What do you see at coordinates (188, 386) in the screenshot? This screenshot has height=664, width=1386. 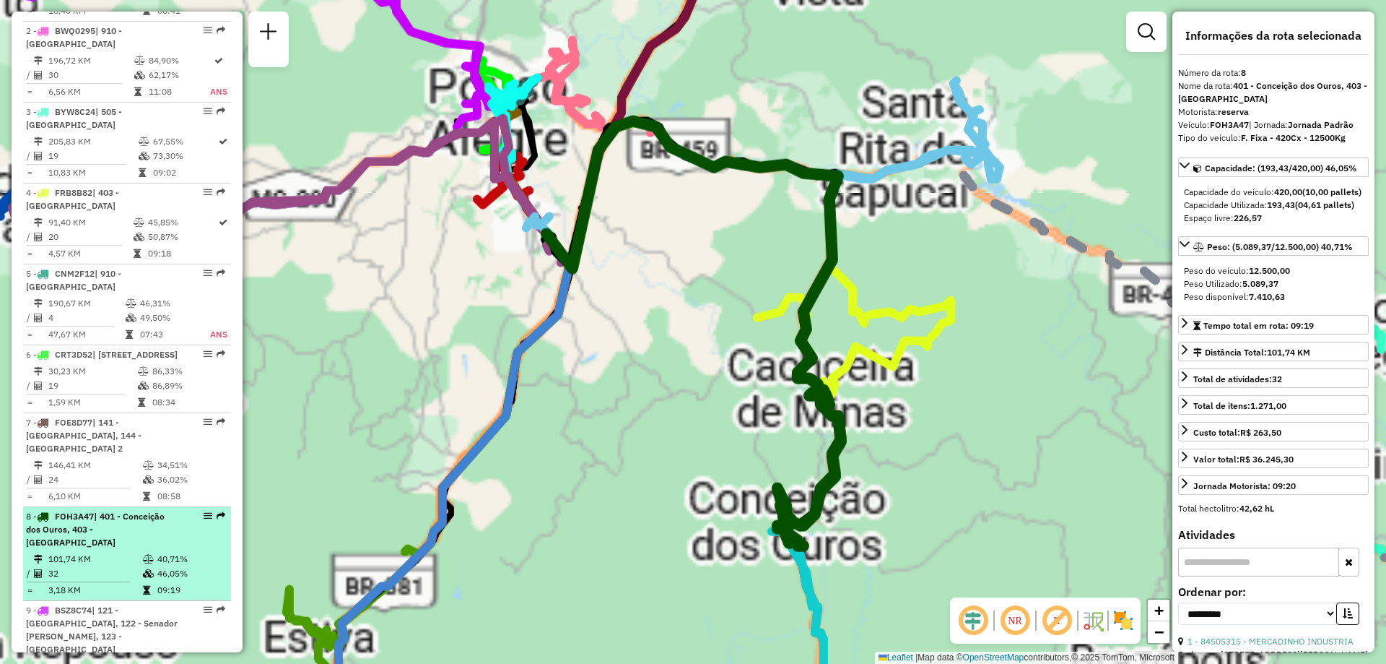 I see `td: 86,89%` at bounding box center [188, 386].